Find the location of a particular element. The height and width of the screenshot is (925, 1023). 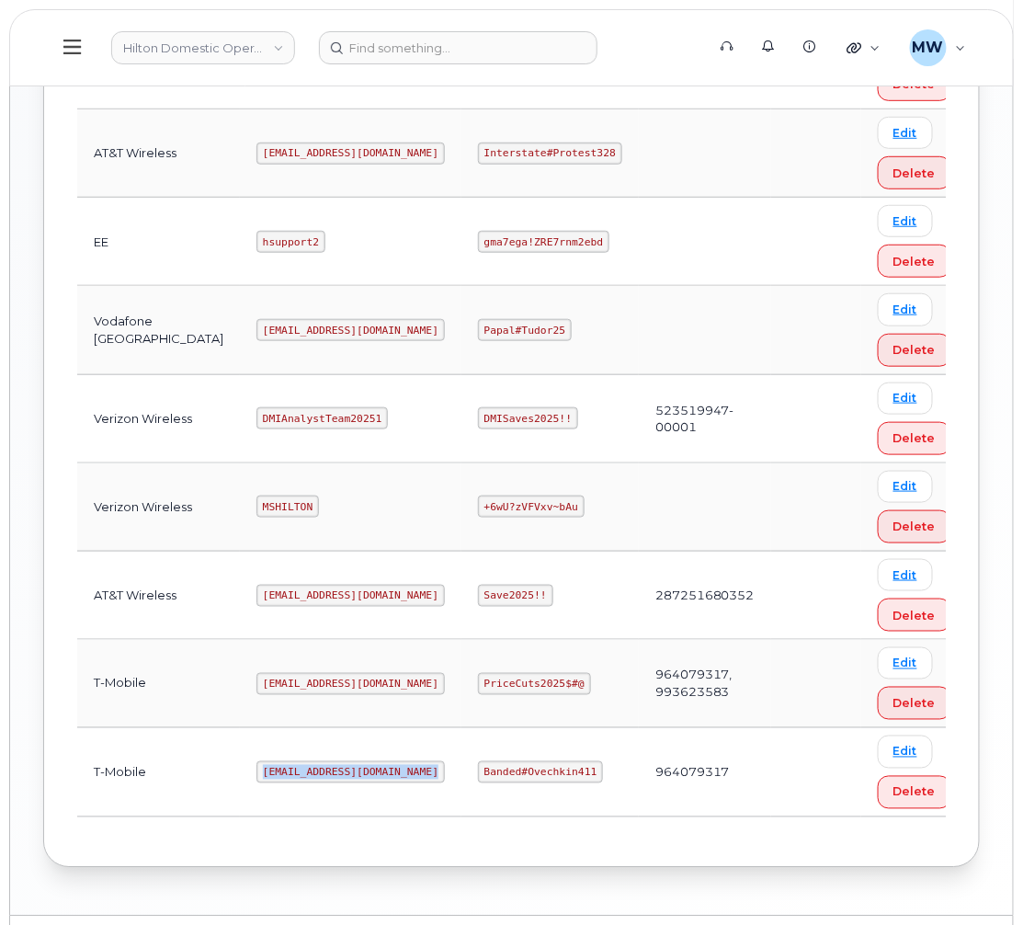

div: Marissa Weiss is located at coordinates (938, 48).